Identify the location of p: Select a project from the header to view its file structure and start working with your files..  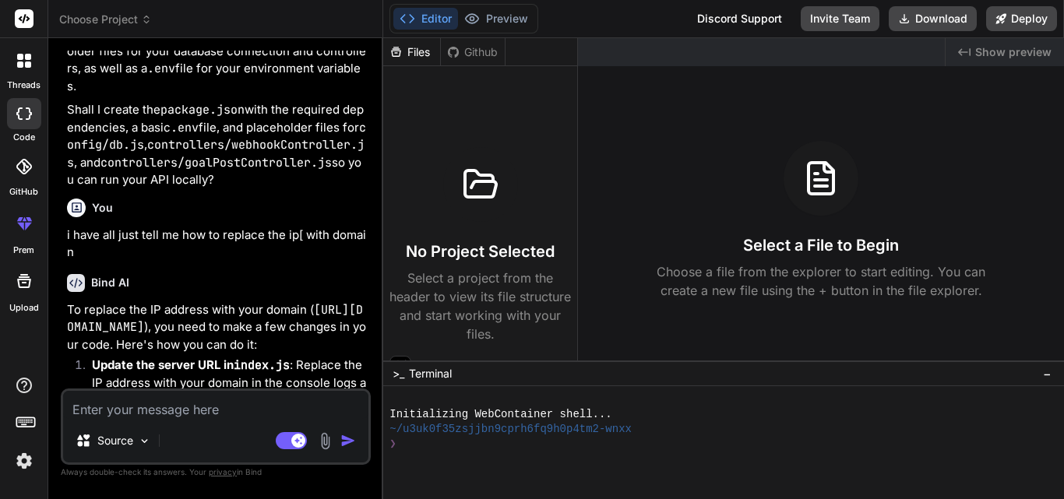
(480, 306).